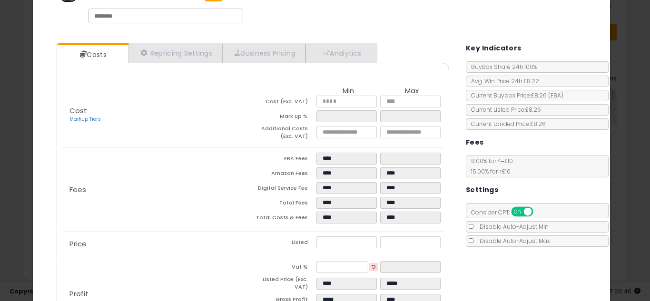 The width and height of the screenshot is (650, 301). I want to click on span: Current Buybox Price:, so click(515, 95).